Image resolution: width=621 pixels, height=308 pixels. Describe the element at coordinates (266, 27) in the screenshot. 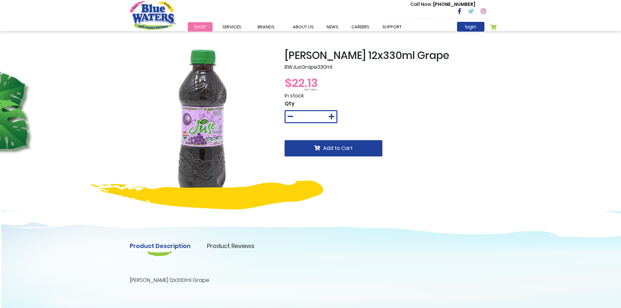

I see `span: Brands` at that location.